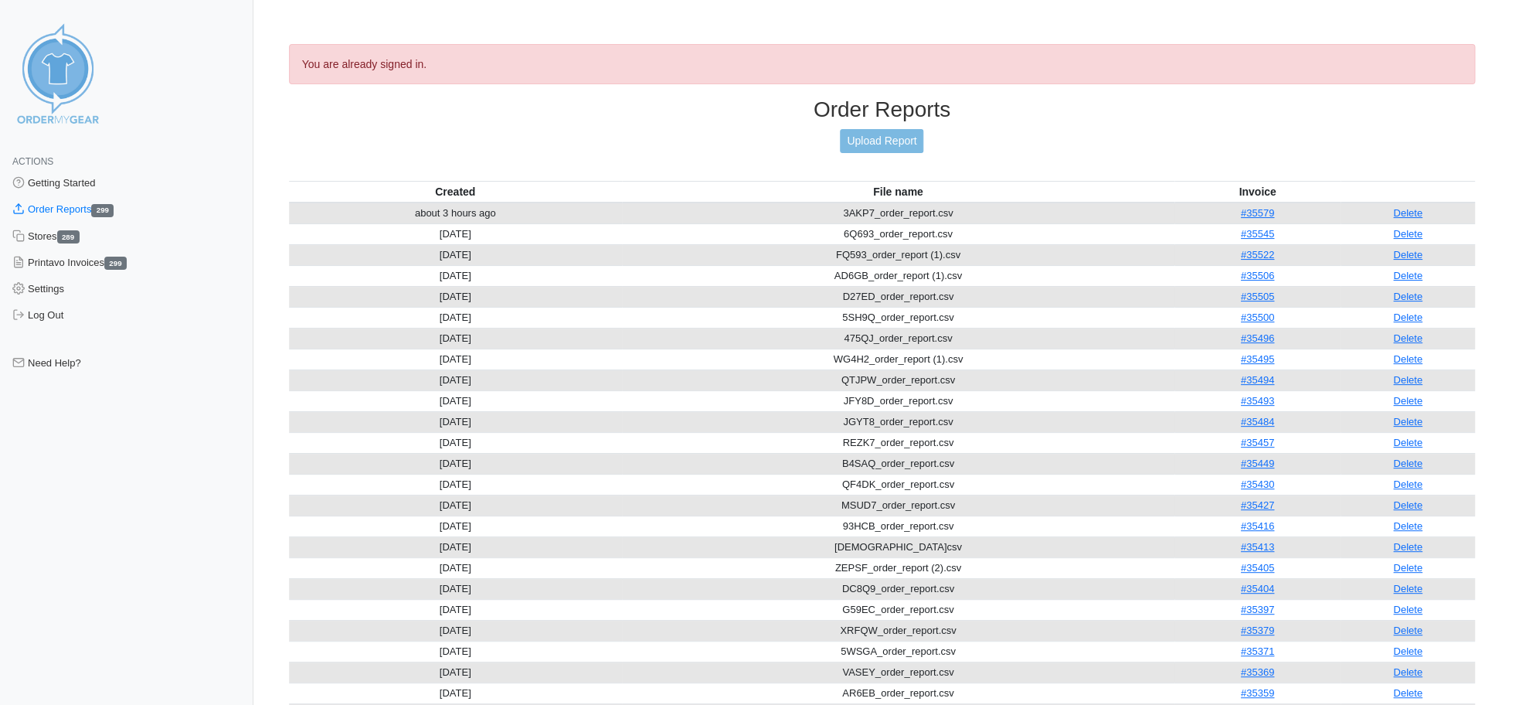  What do you see at coordinates (898, 567) in the screenshot?
I see `td: ZEPSF_order_report (2).csv` at bounding box center [898, 567].